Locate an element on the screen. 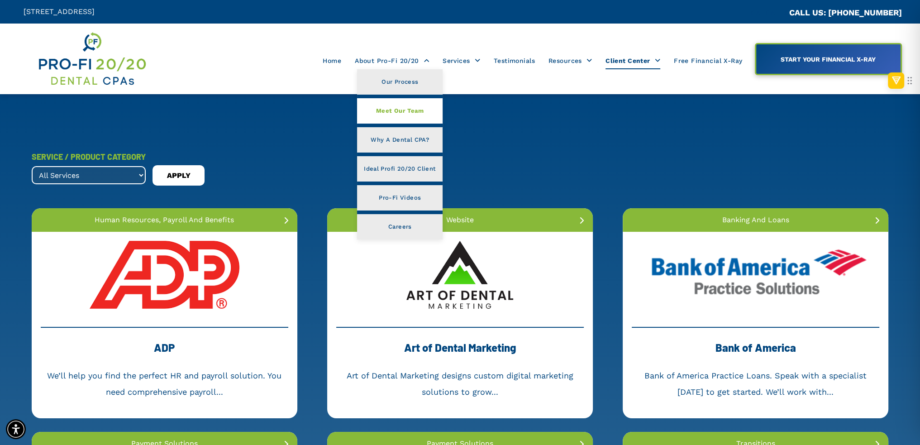 The width and height of the screenshot is (920, 445). img: Get Dental CPA Consulting, Bookkeeping, & Bank Loans is located at coordinates (92, 59).